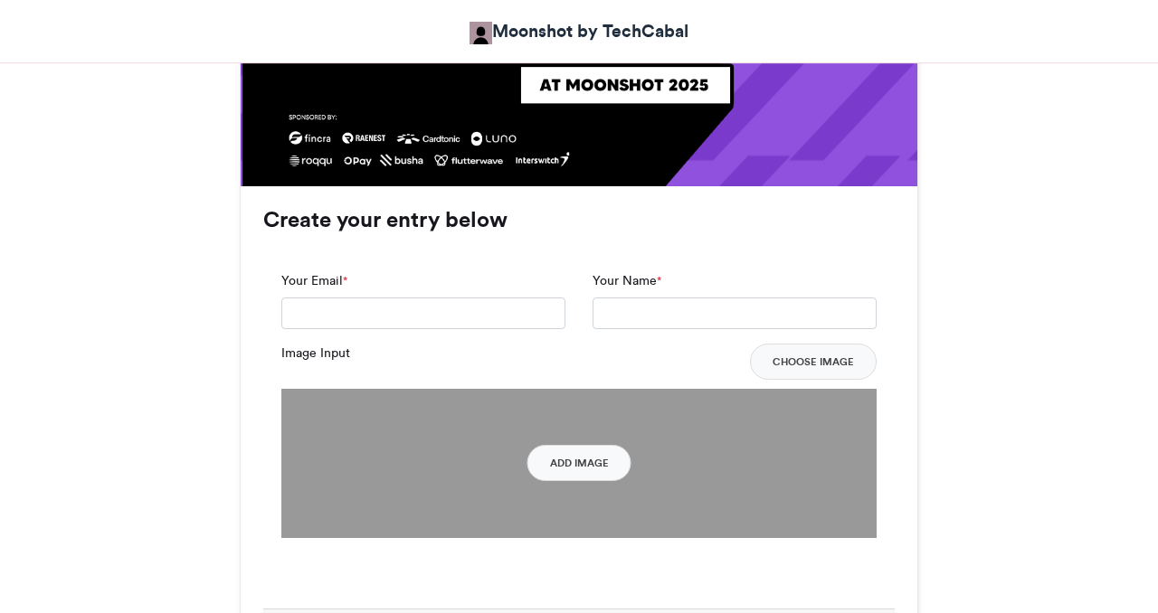 Image resolution: width=1158 pixels, height=613 pixels. I want to click on label: Your Name, so click(627, 280).